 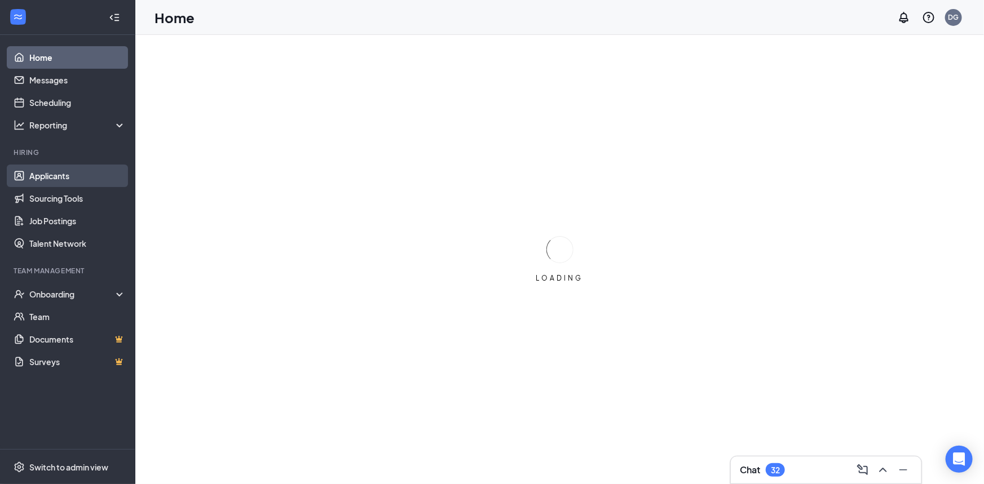 What do you see at coordinates (77, 317) in the screenshot?
I see `a: Team` at bounding box center [77, 317].